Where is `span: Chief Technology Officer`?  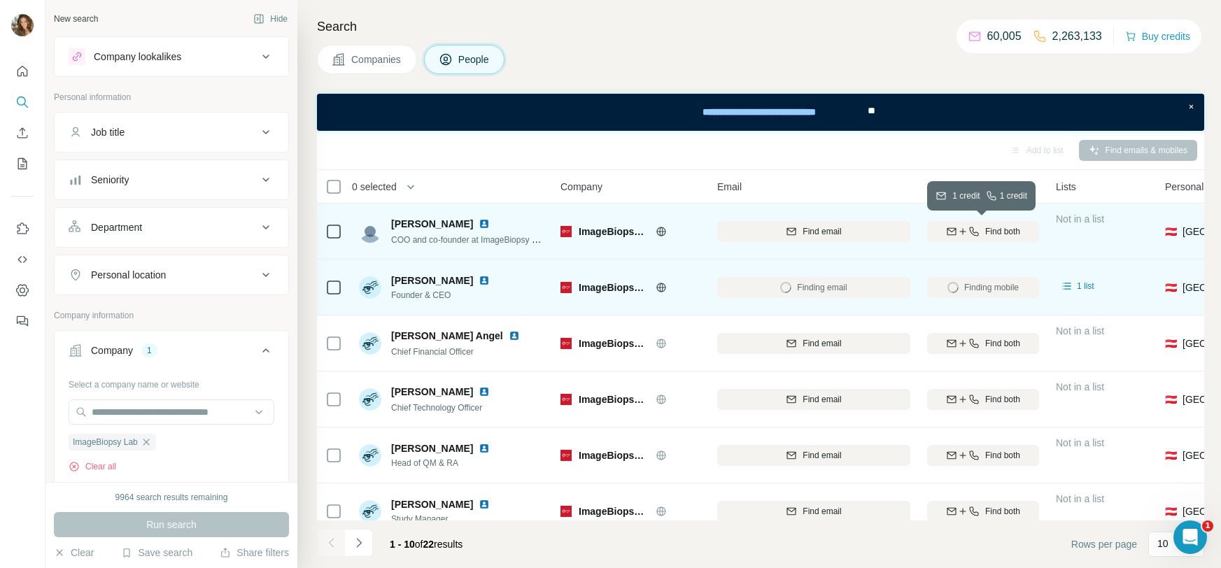
span: Chief Technology Officer is located at coordinates (436, 408).